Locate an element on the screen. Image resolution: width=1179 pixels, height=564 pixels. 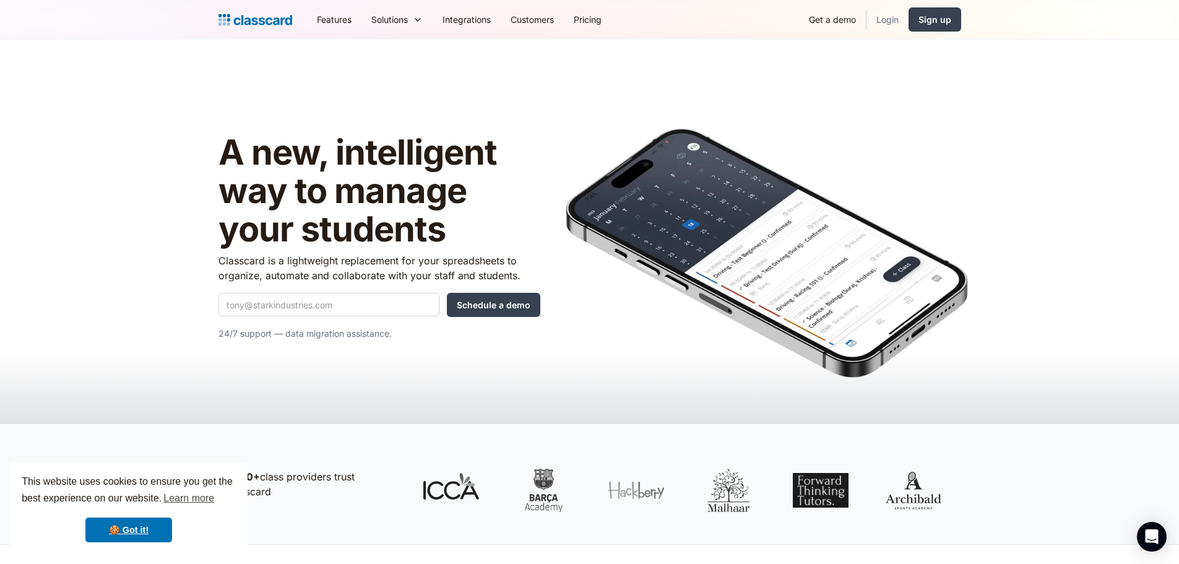
div: cookieconsent is located at coordinates (129, 508).